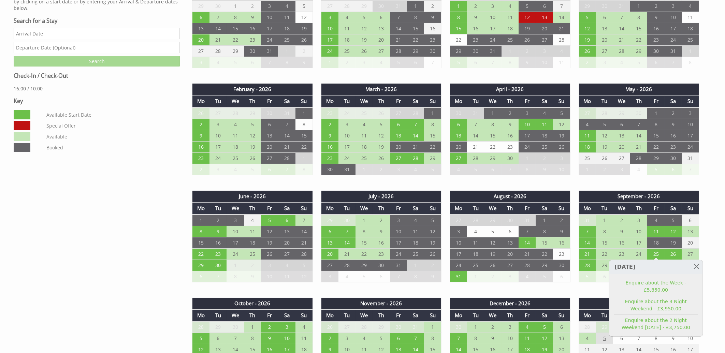  I want to click on td: 21, so click(562, 28).